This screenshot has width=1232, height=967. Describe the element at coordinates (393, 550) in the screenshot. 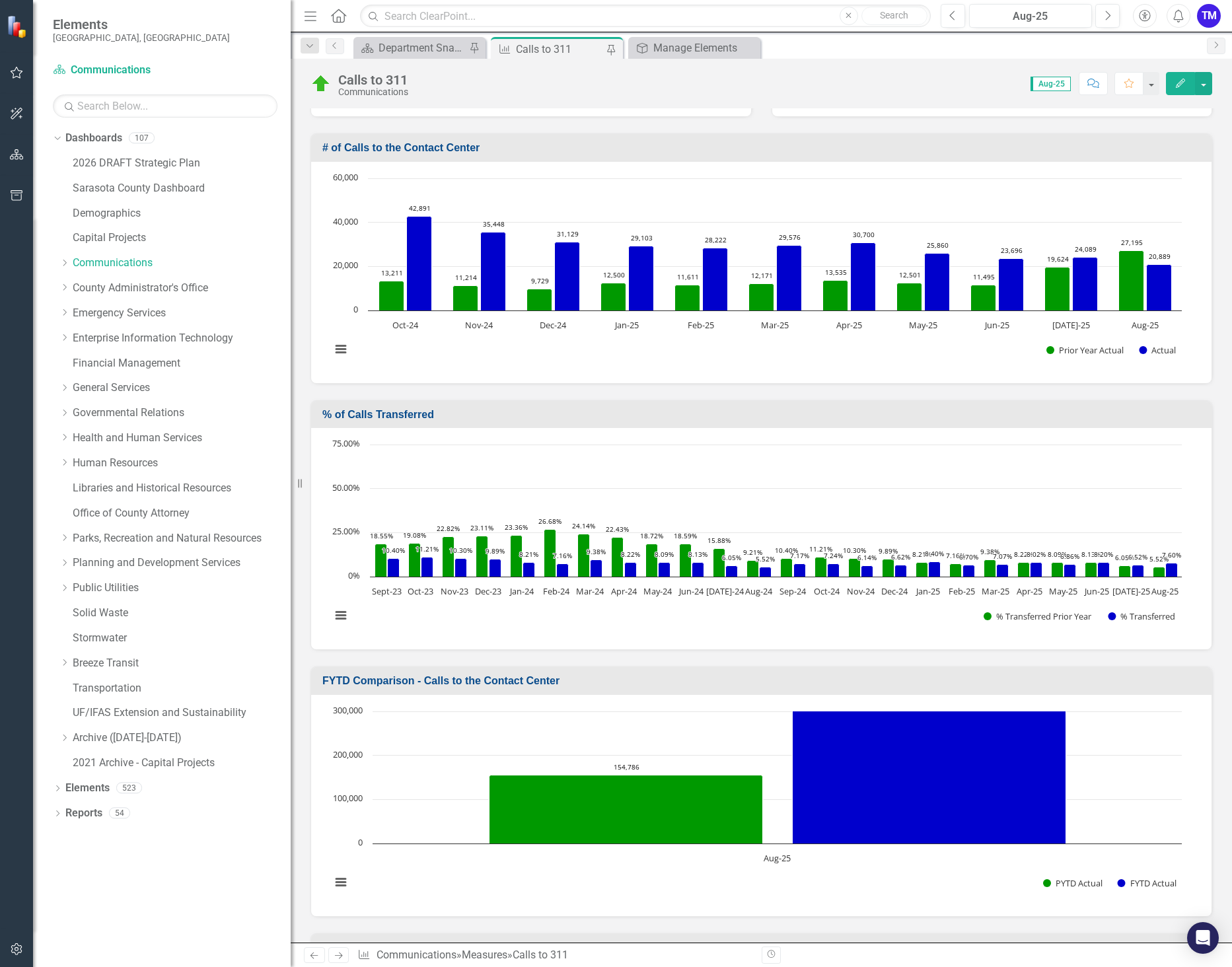

I see `text: 10.40%` at that location.